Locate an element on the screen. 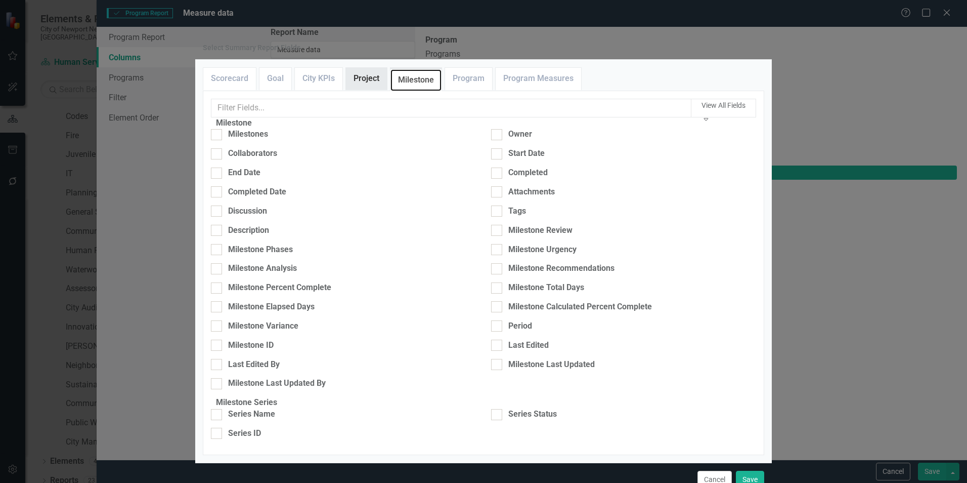 The width and height of the screenshot is (967, 483). legend: Milestone is located at coordinates (234, 123).